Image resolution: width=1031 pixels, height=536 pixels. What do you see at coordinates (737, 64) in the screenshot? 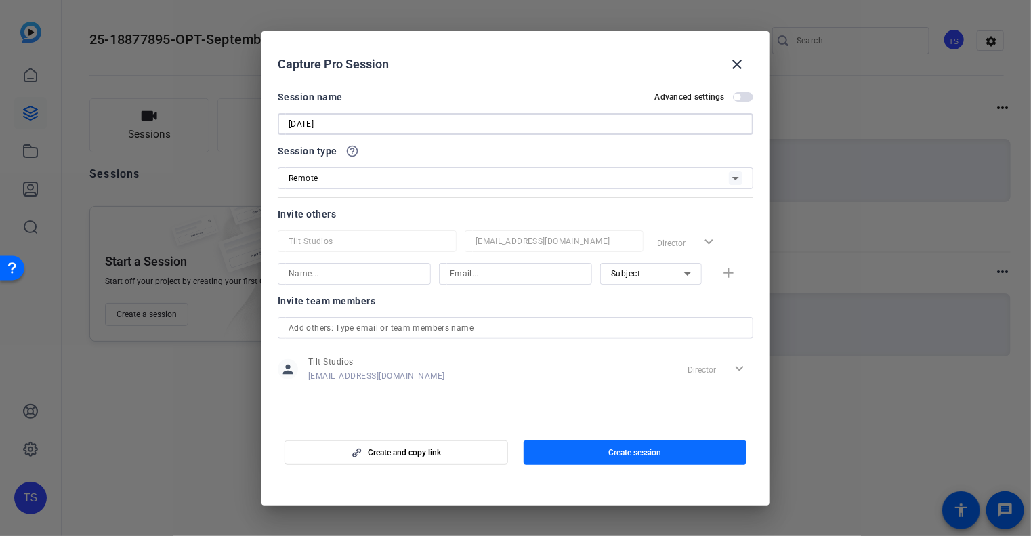
I see `mat-icon: close` at bounding box center [737, 64].